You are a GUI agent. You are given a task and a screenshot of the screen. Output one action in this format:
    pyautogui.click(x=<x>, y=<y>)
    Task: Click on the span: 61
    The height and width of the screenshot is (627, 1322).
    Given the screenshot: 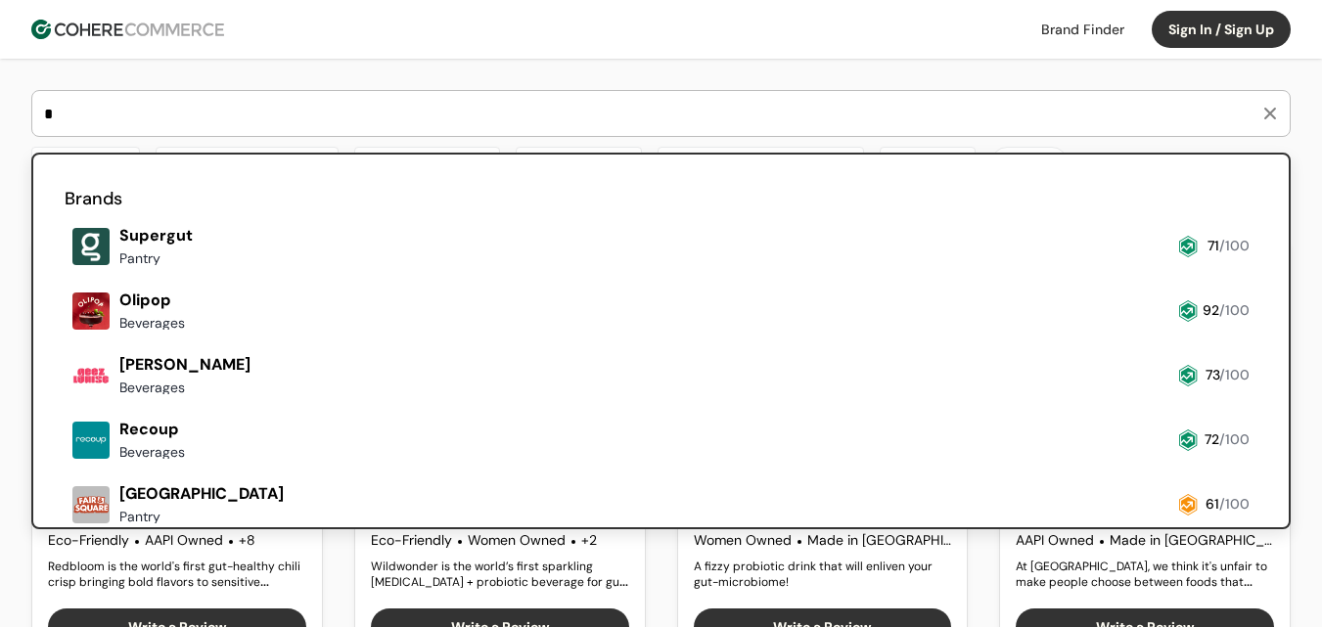 What is the action you would take?
    pyautogui.click(x=1213, y=504)
    